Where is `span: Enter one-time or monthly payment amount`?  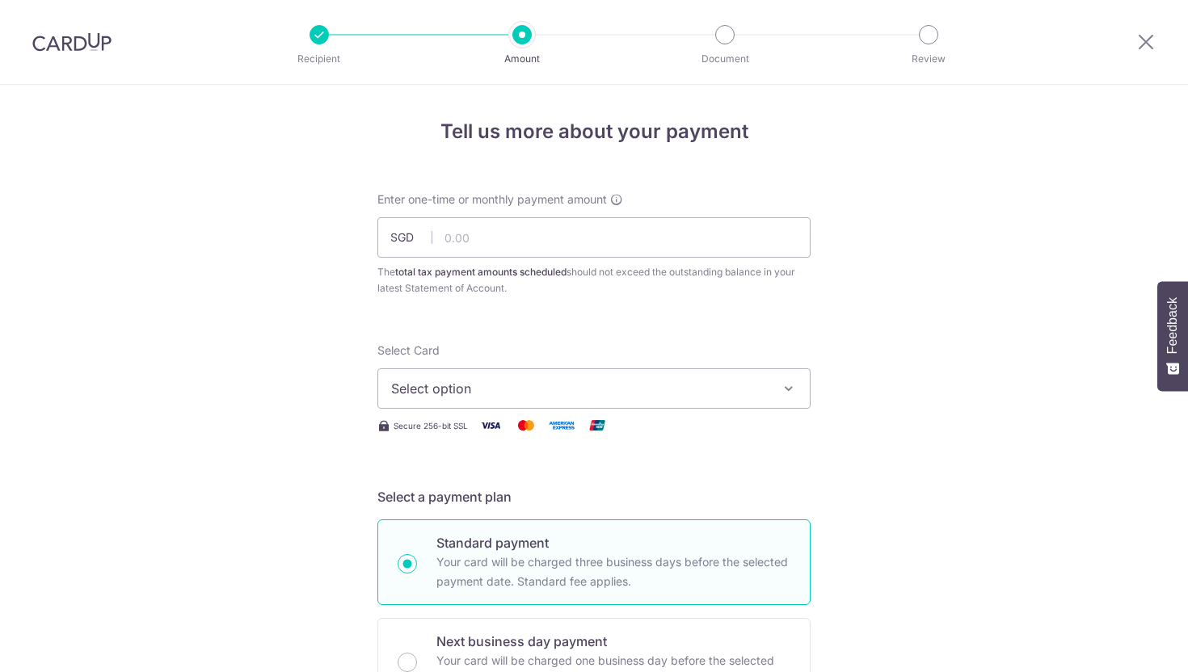
span: Enter one-time or monthly payment amount is located at coordinates (492, 200).